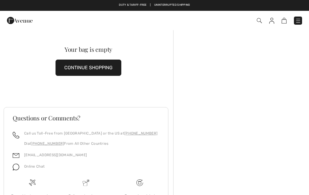  What do you see at coordinates (259, 21) in the screenshot?
I see `img: Search` at bounding box center [259, 21].